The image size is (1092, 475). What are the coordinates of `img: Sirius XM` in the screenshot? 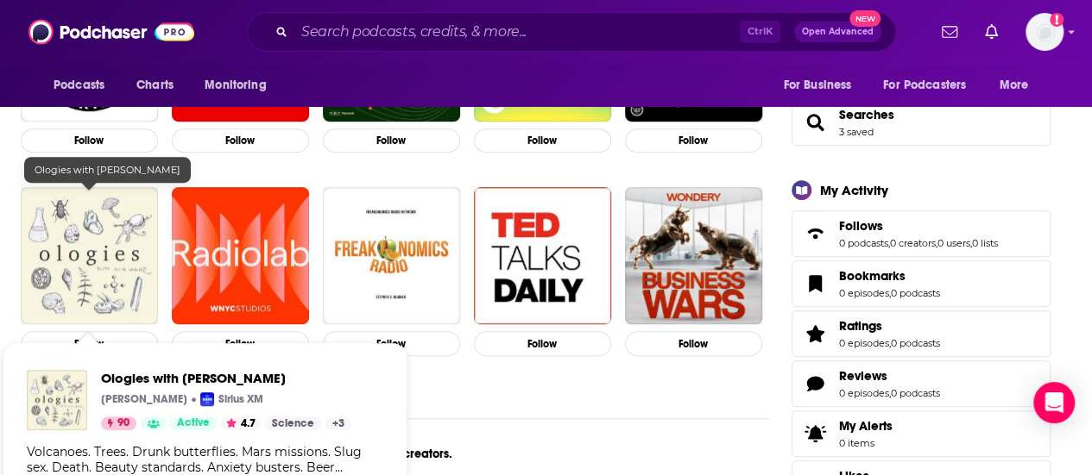 It's located at (207, 400).